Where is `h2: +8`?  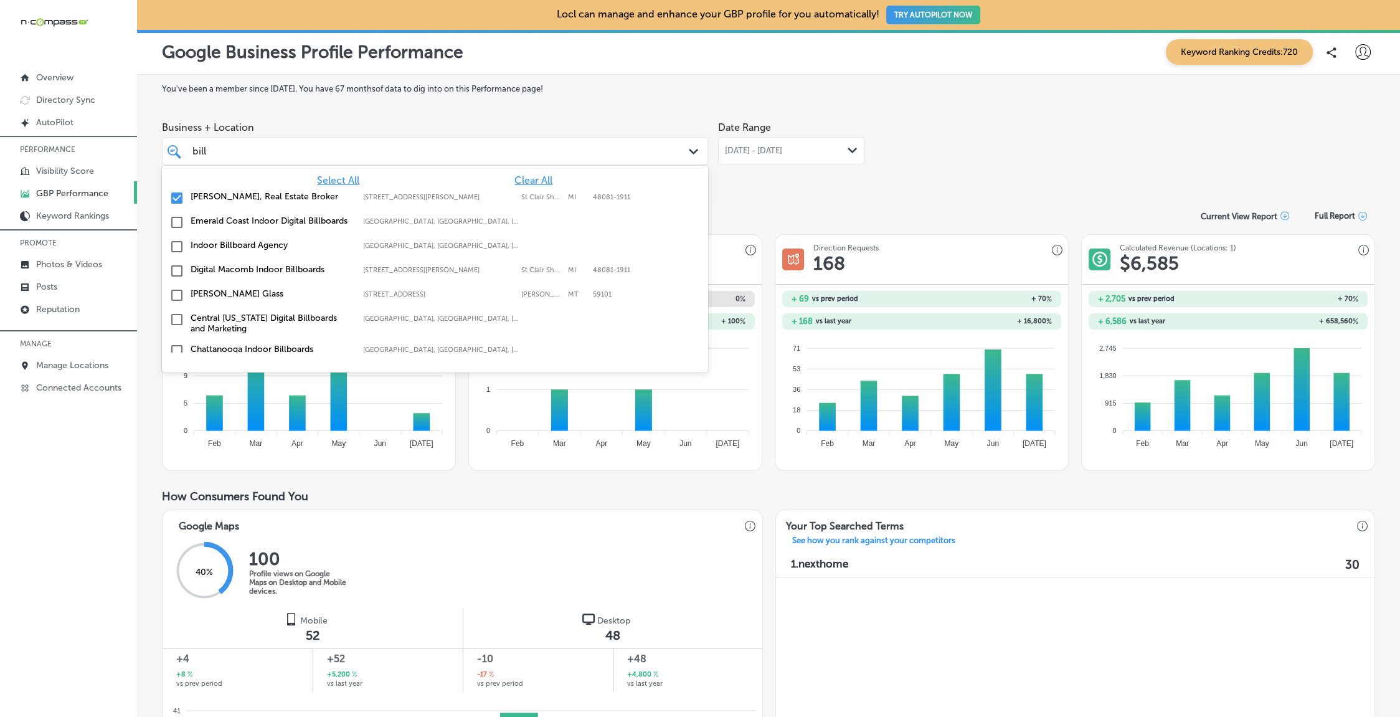
h2: +8 is located at coordinates (184, 674).